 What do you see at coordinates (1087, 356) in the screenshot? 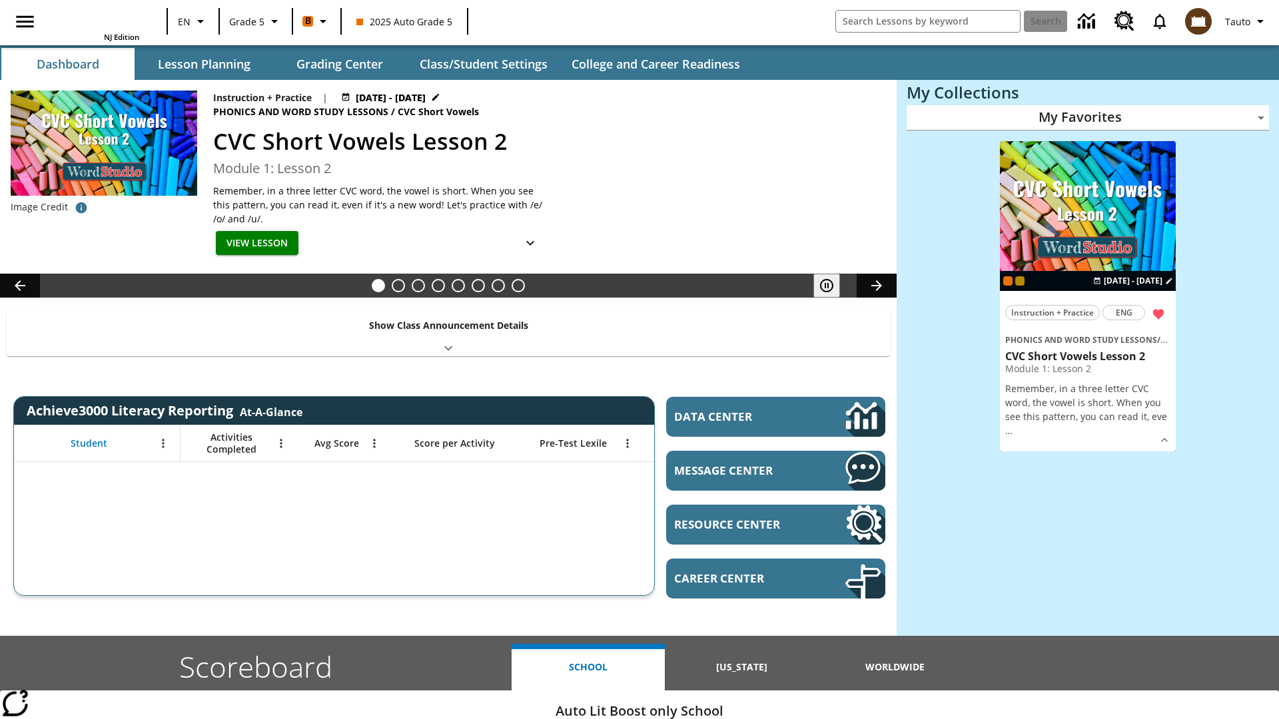
I see `h3: CVC Short Vowels Lesson 2` at bounding box center [1087, 356].